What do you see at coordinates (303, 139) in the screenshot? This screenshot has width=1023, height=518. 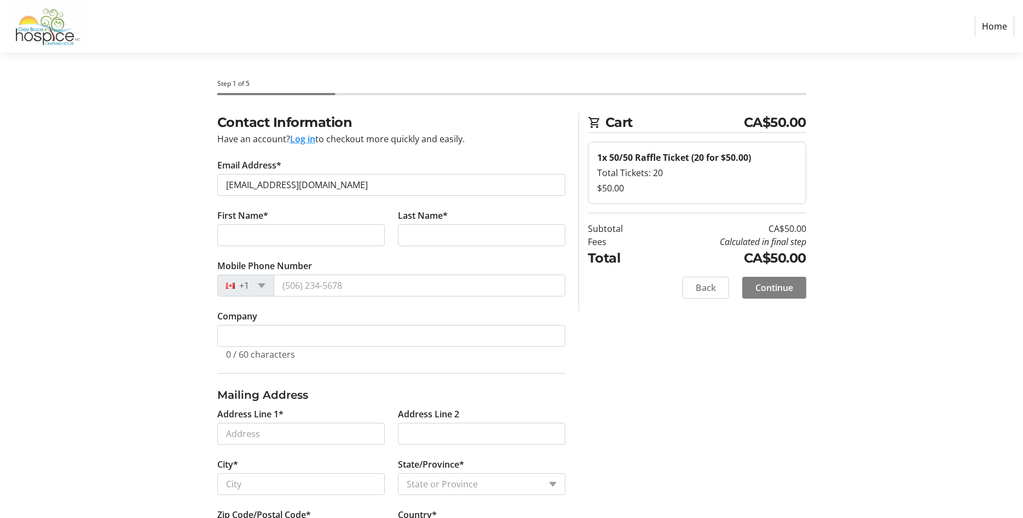 I see `button: Log in` at bounding box center [303, 139].